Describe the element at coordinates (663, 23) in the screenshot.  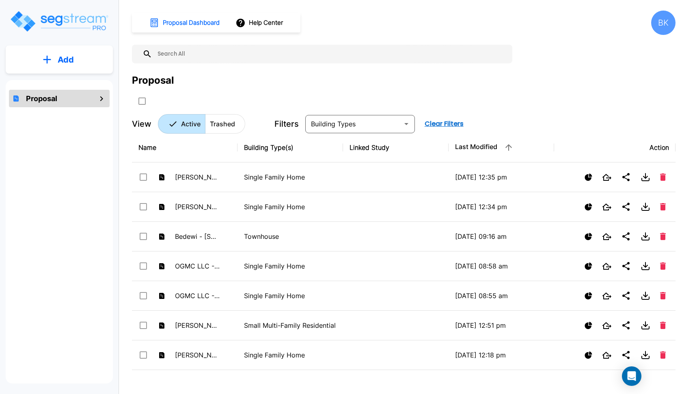
I see `div: BK` at that location.